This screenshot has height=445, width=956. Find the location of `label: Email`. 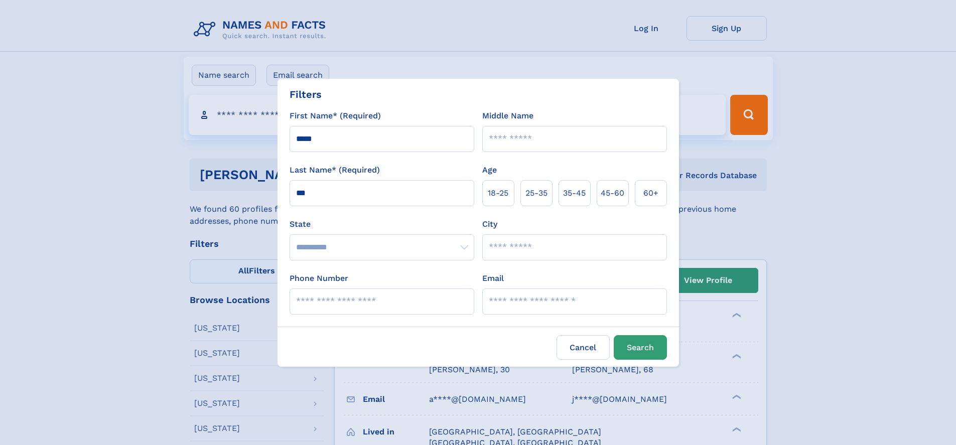

label: Email is located at coordinates (493, 279).